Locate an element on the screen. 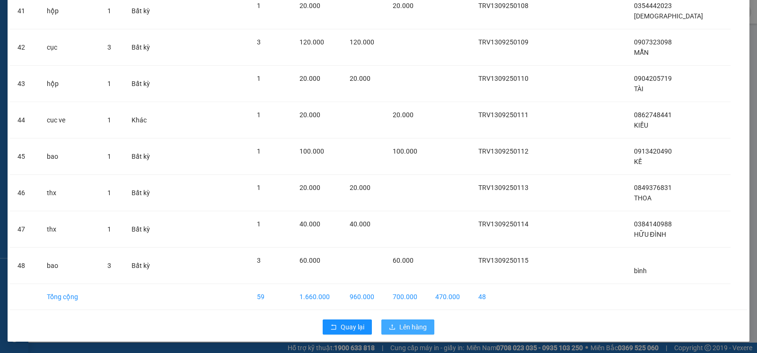 Image resolution: width=757 pixels, height=353 pixels. span: MẪN is located at coordinates (641, 52).